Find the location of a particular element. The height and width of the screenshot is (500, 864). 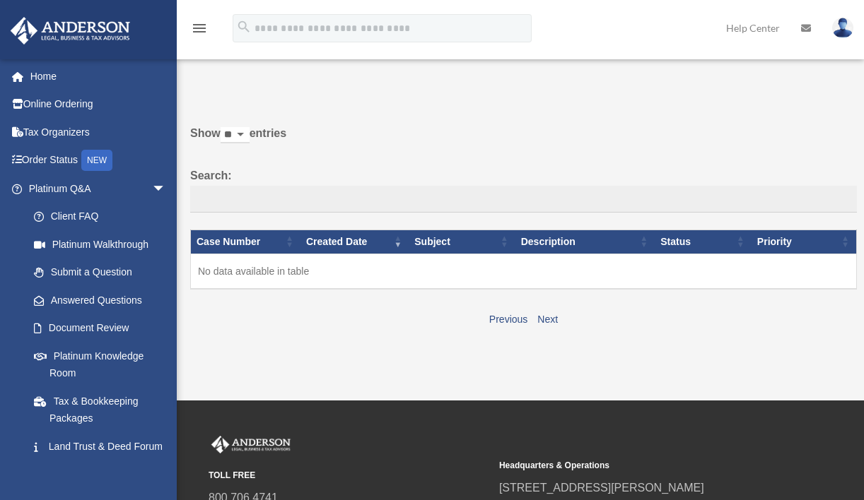

a: Submit a Question is located at coordinates (100, 273).